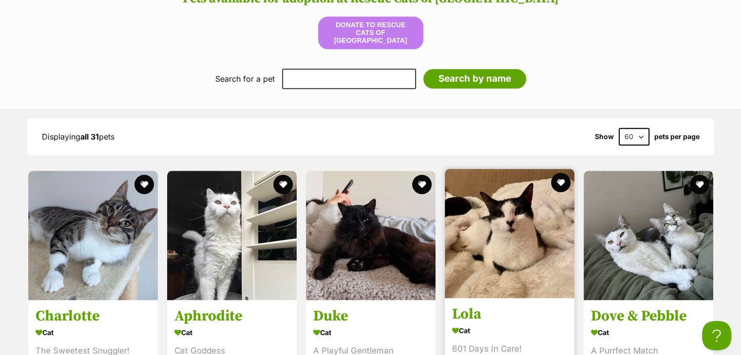  What do you see at coordinates (676, 137) in the screenshot?
I see `label: pets per page` at bounding box center [676, 137].